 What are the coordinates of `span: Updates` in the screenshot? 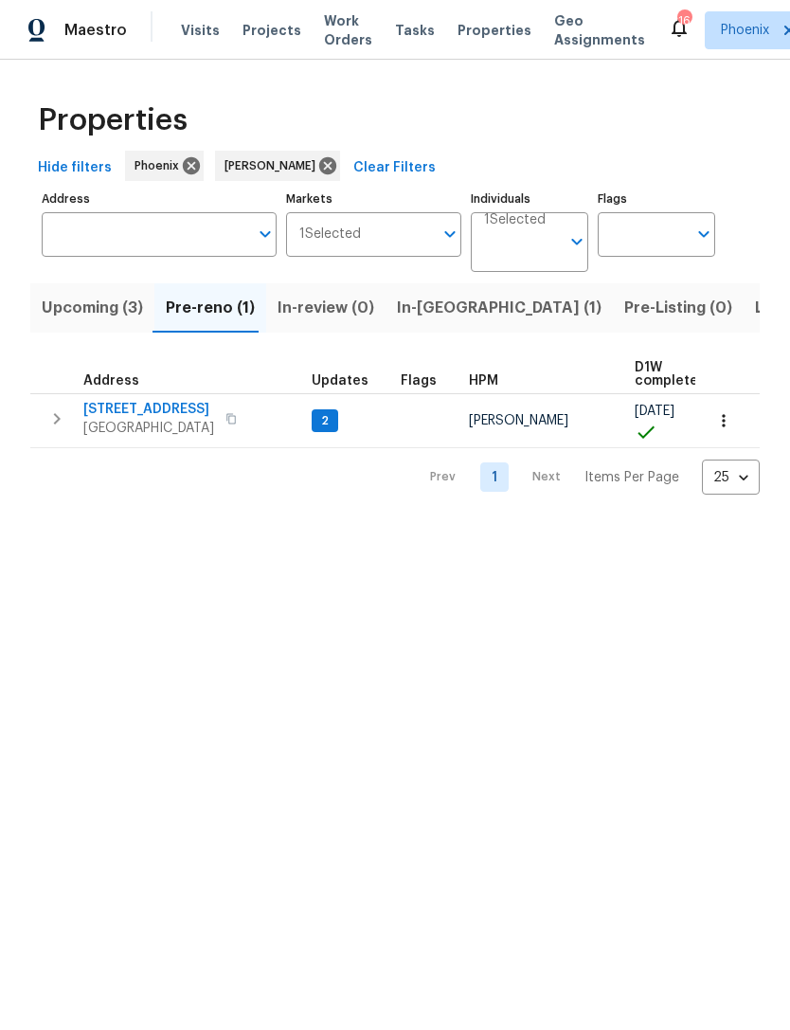 It's located at (340, 381).